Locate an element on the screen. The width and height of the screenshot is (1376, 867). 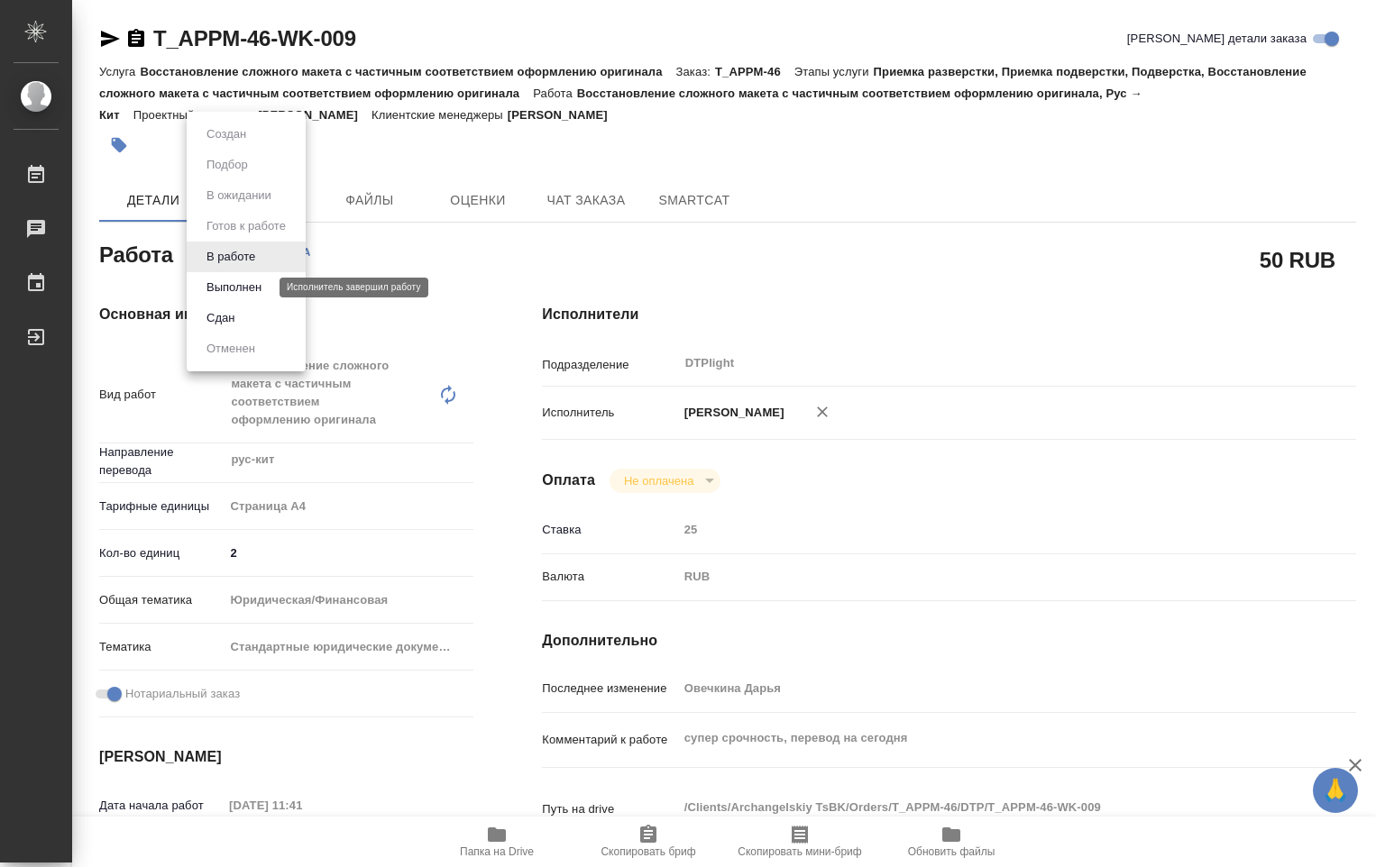
button: Подбор is located at coordinates (227, 165).